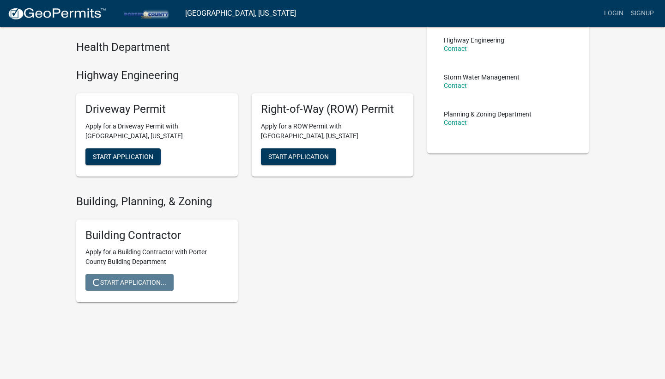 This screenshot has height=379, width=665. I want to click on h4: Highway Engineering, so click(245, 75).